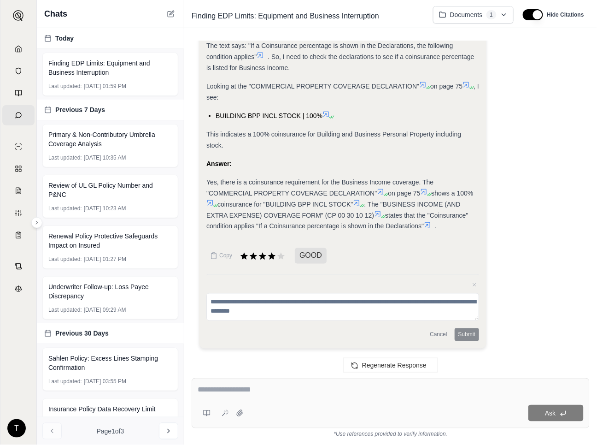 Image resolution: width=597 pixels, height=445 pixels. I want to click on span: Hide Citations, so click(566, 15).